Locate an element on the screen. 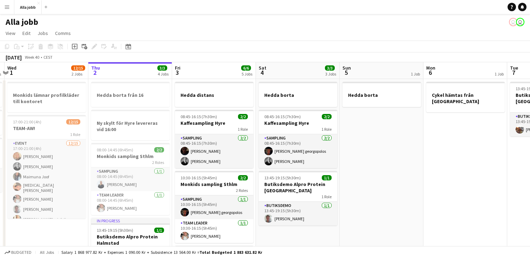 This screenshot has height=258, width=530. span: Mon is located at coordinates (430, 68).